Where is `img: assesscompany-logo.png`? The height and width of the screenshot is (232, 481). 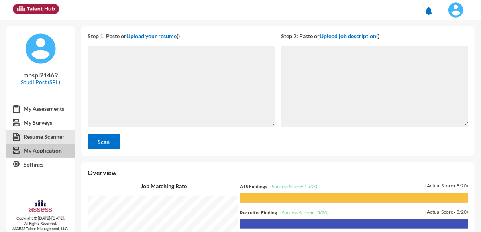
img: assesscompany-logo.png is located at coordinates (41, 207).